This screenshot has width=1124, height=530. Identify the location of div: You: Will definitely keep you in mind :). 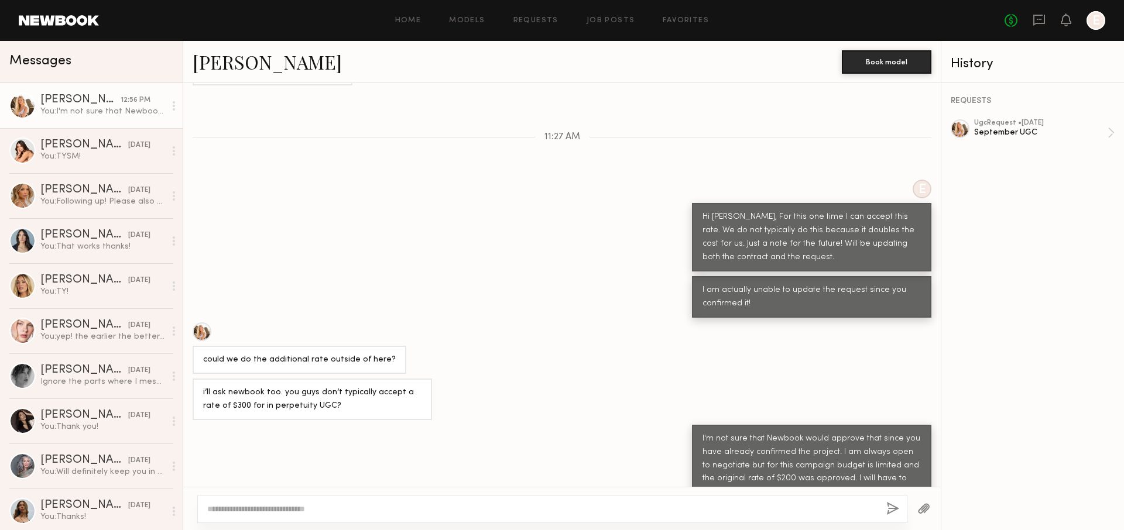
(102, 472).